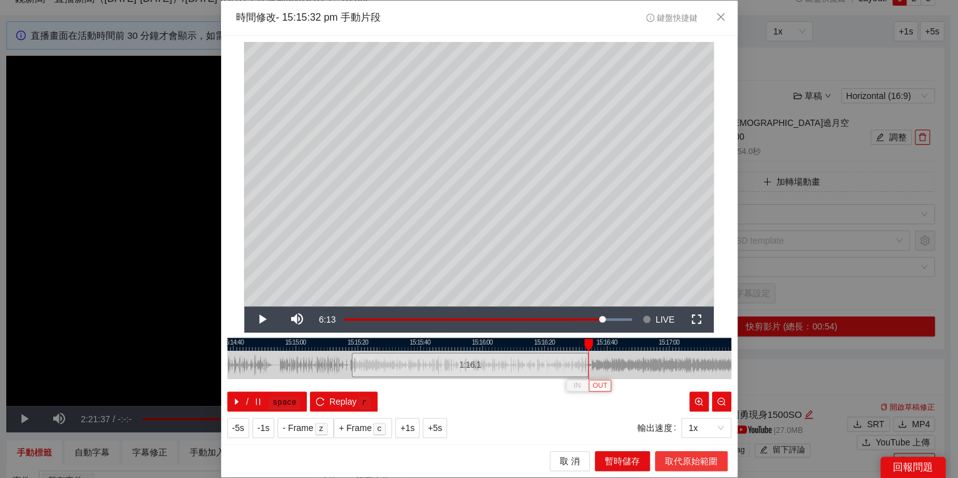 This screenshot has width=958, height=478. I want to click on button: OUT, so click(600, 385).